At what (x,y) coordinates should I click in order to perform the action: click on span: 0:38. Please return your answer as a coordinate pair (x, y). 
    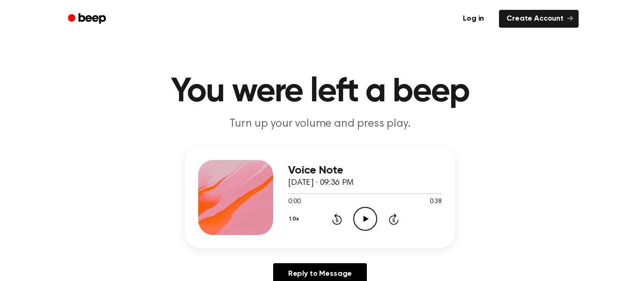
    Looking at the image, I should click on (436, 202).